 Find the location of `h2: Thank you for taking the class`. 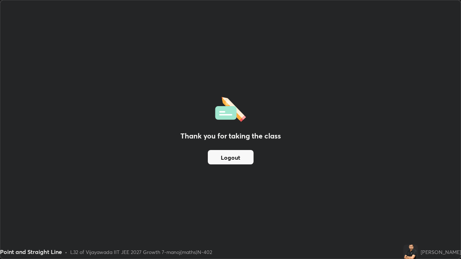

h2: Thank you for taking the class is located at coordinates (231, 136).